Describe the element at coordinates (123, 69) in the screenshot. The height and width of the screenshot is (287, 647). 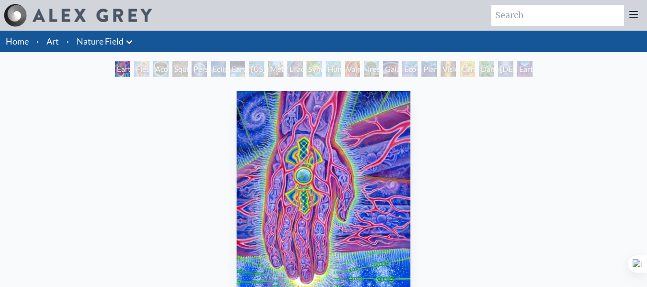
I see `div: Earth Witness` at that location.